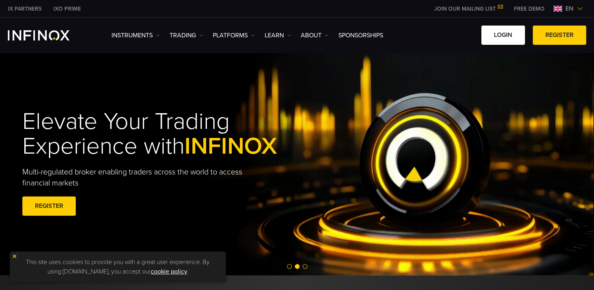 The height and width of the screenshot is (290, 594). What do you see at coordinates (48, 35) in the screenshot?
I see `a: INFINOX Logo` at bounding box center [48, 35].